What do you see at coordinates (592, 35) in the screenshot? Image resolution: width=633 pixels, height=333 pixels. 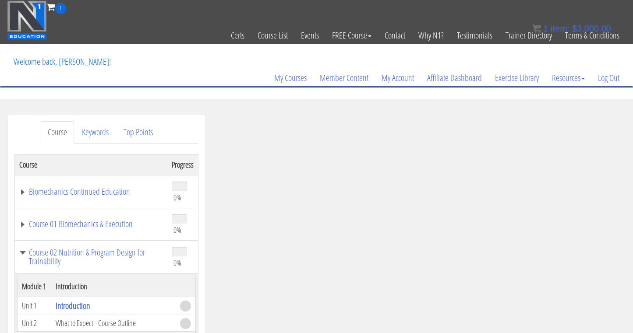 I see `a: Terms & Conditions` at bounding box center [592, 35].